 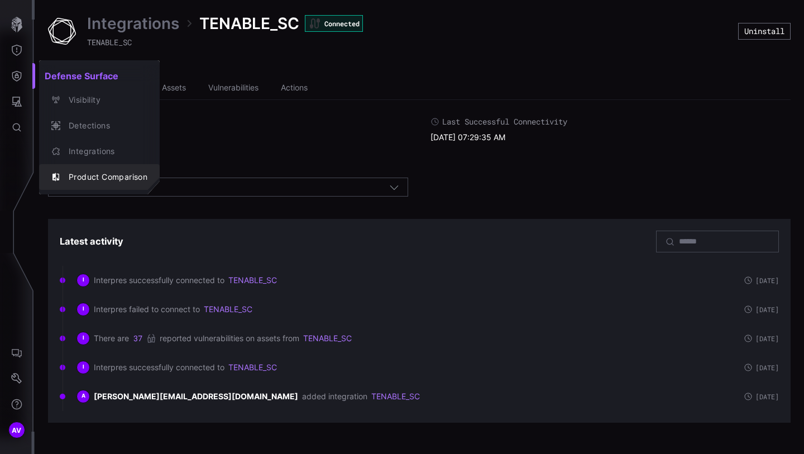 I want to click on h2: Defense Surface, so click(x=99, y=76).